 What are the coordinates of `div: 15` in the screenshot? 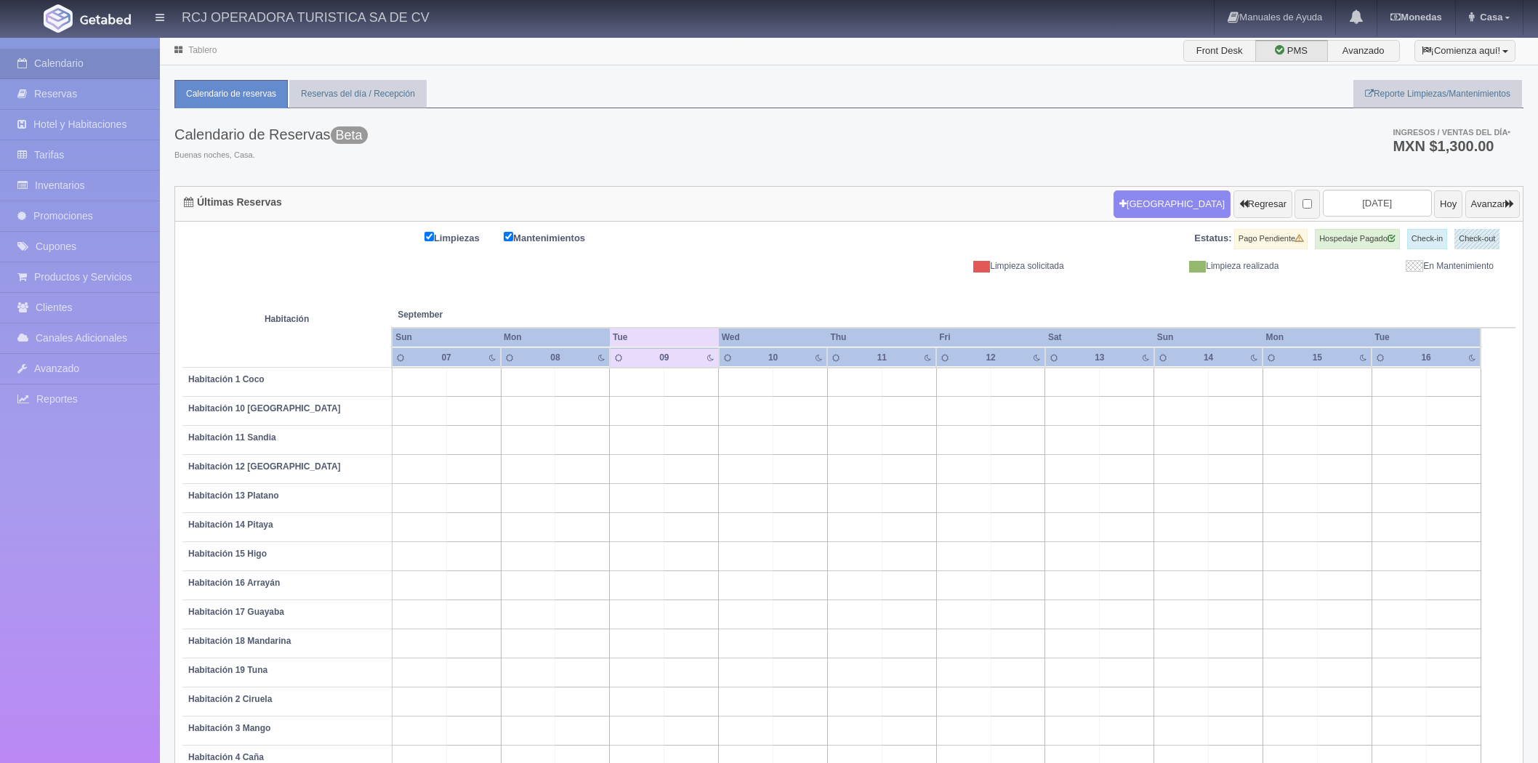 It's located at (1317, 358).